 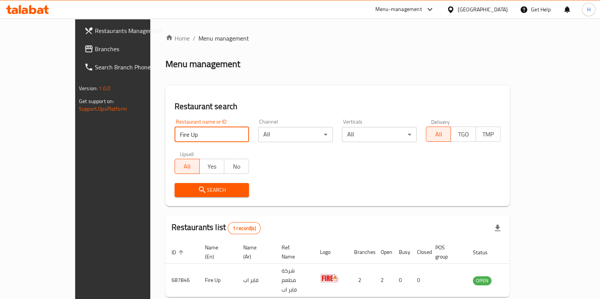 I want to click on span: Ref. Name, so click(x=293, y=252).